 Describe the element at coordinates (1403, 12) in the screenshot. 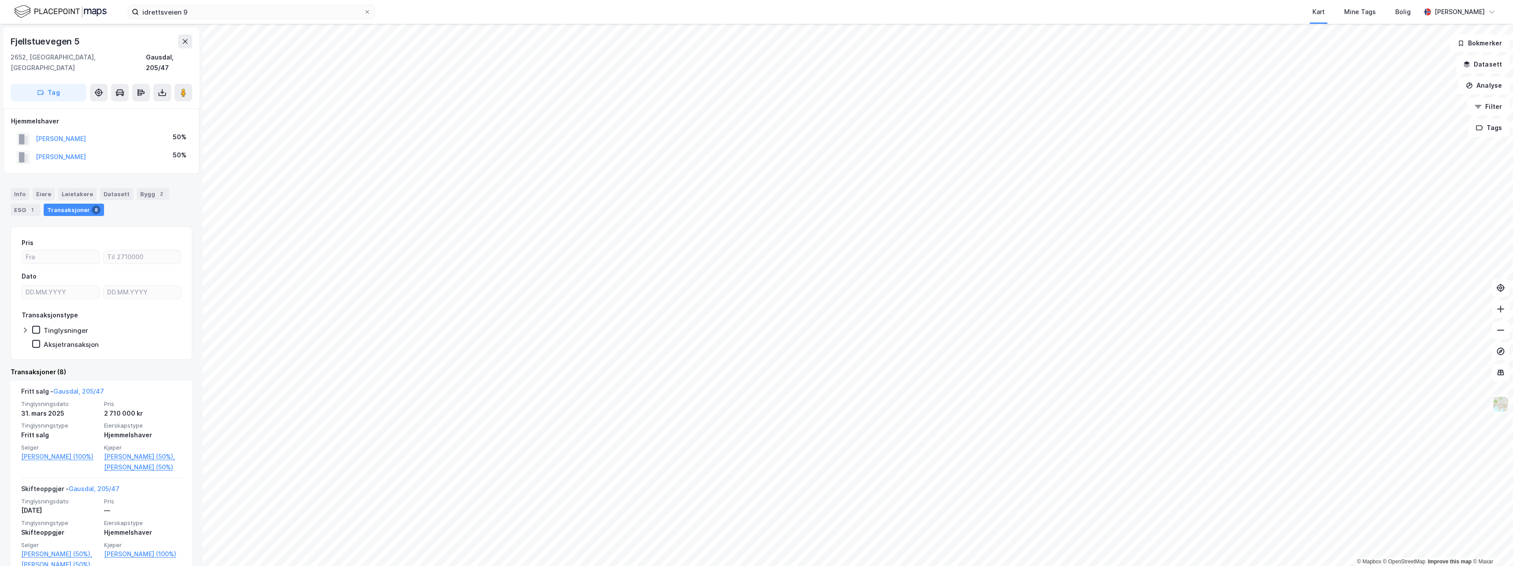

I see `div: Bolig` at that location.